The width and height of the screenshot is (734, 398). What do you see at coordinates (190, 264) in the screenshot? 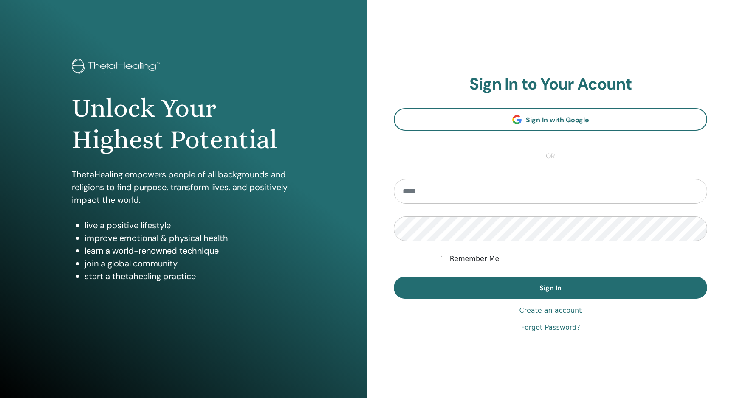
I see `li: join a global community` at bounding box center [190, 264].